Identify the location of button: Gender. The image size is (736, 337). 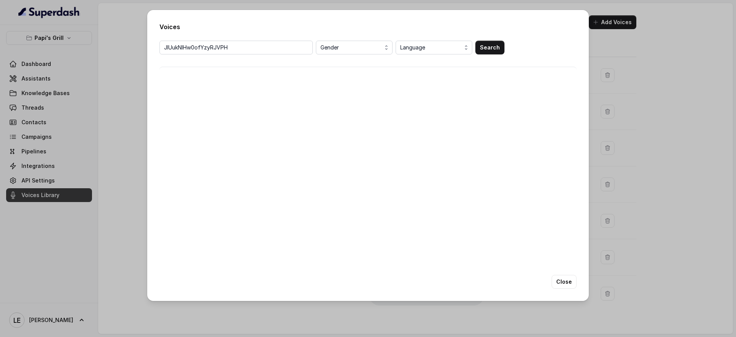
(354, 48).